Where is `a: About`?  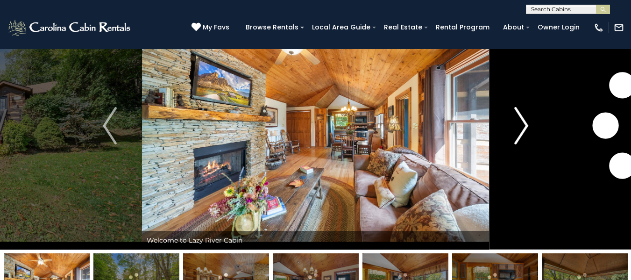 a: About is located at coordinates (514, 27).